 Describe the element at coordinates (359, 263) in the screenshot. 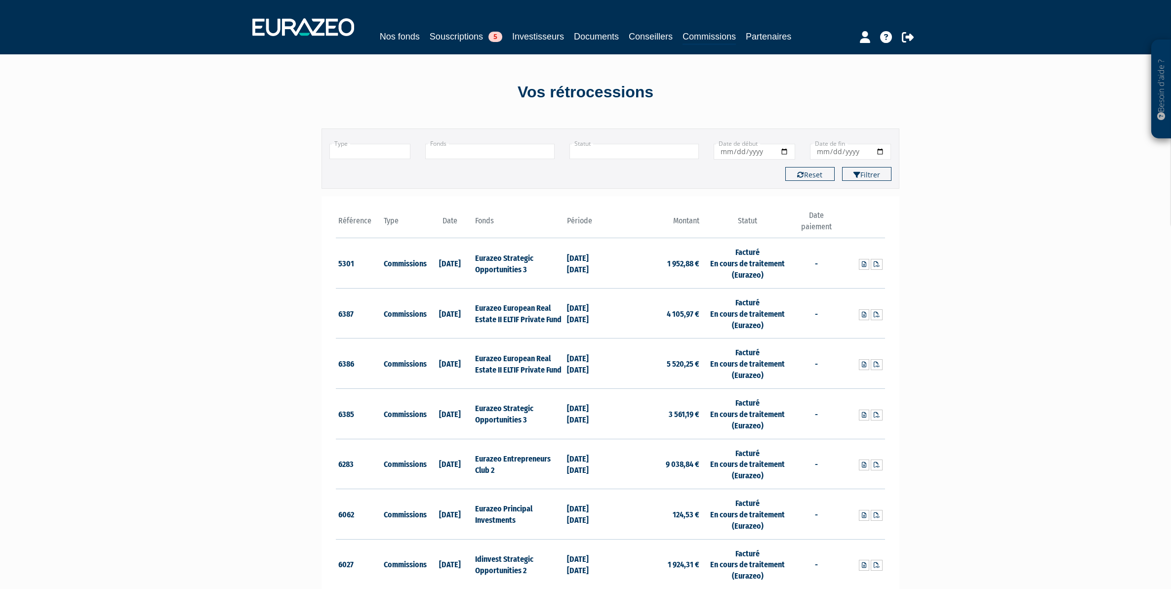

I see `td: 5301` at that location.